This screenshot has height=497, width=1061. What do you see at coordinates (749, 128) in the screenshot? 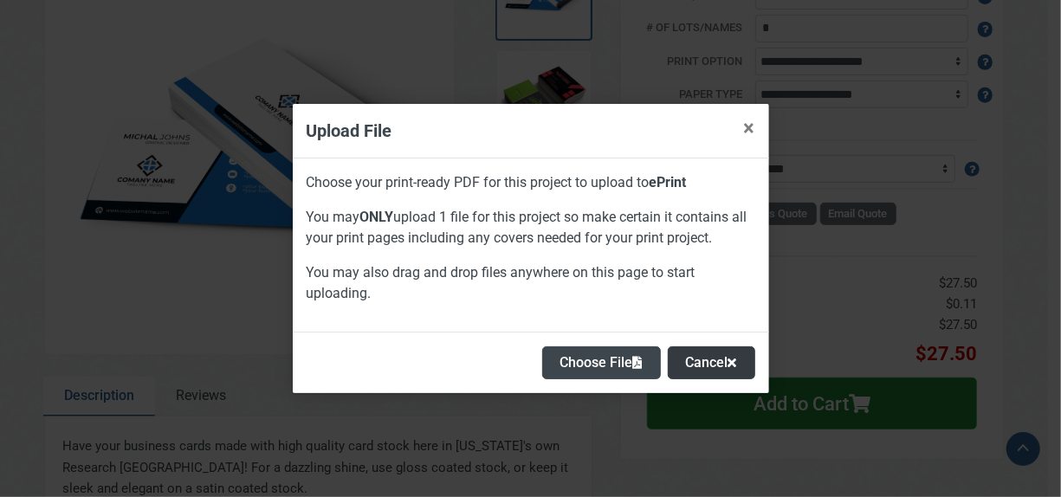
I see `button: Close` at bounding box center [749, 128].